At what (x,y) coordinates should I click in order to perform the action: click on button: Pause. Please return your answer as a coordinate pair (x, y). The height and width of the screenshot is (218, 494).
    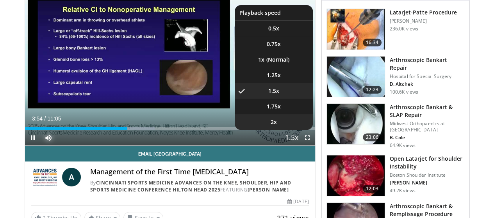
    Looking at the image, I should click on (33, 138).